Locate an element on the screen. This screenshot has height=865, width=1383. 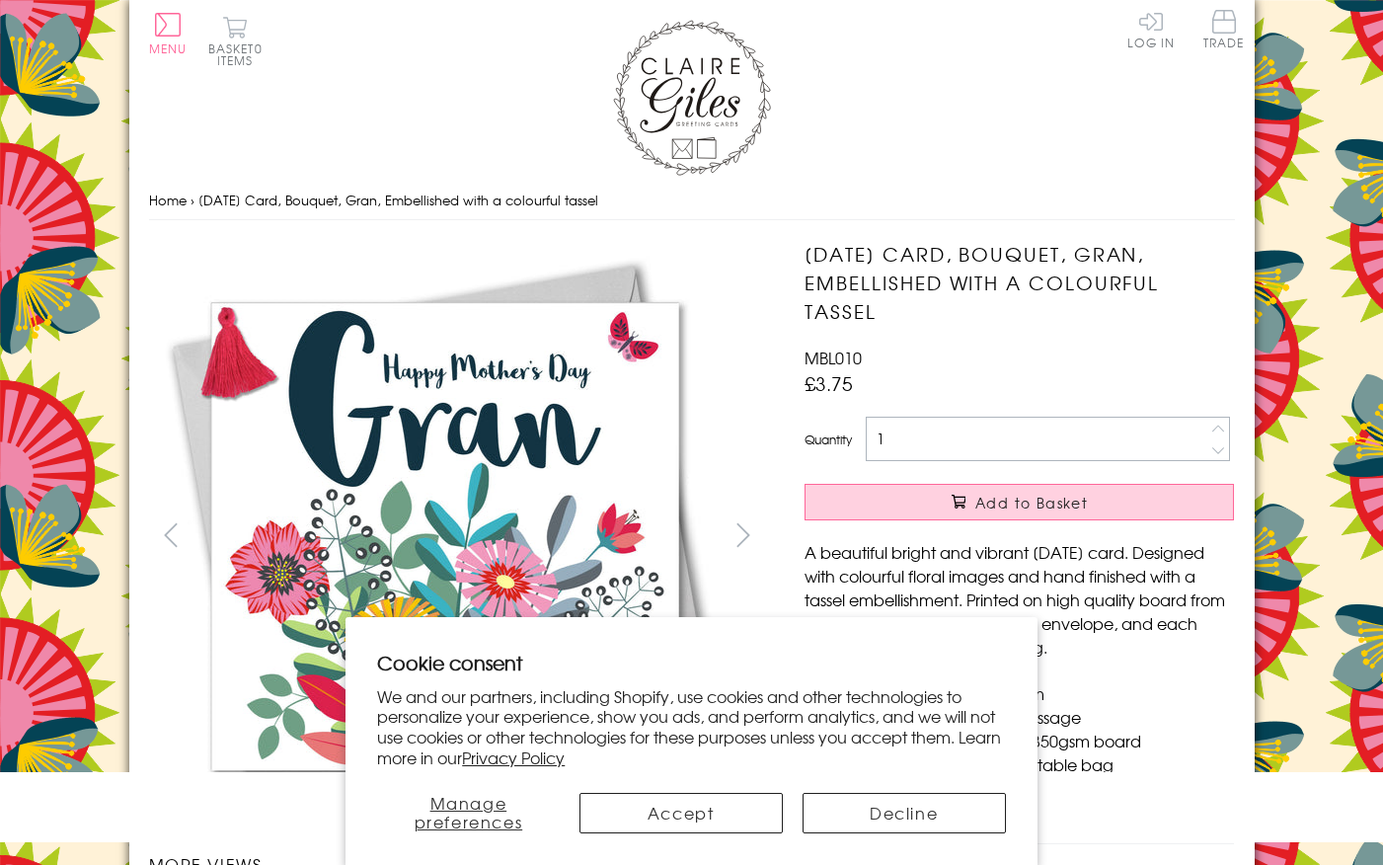
span: MBL010 is located at coordinates (833, 357).